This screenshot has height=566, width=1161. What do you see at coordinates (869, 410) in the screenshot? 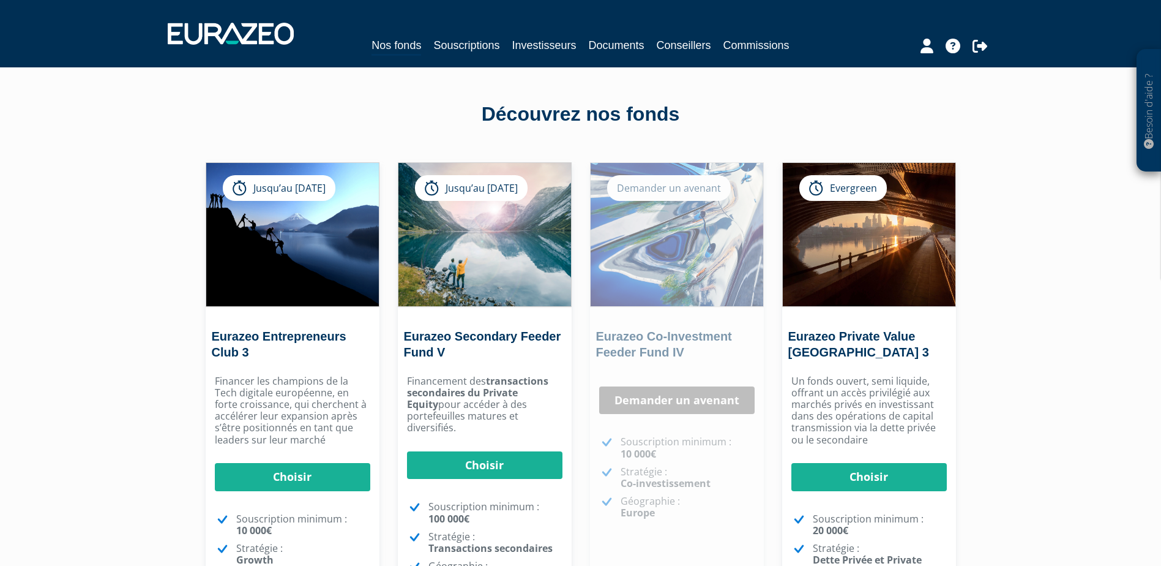
I see `p: Un fonds ouvert, semi liquide, offrant un accès privilégié aux marchés privés en investissant dan...` at bounding box center [869, 410].